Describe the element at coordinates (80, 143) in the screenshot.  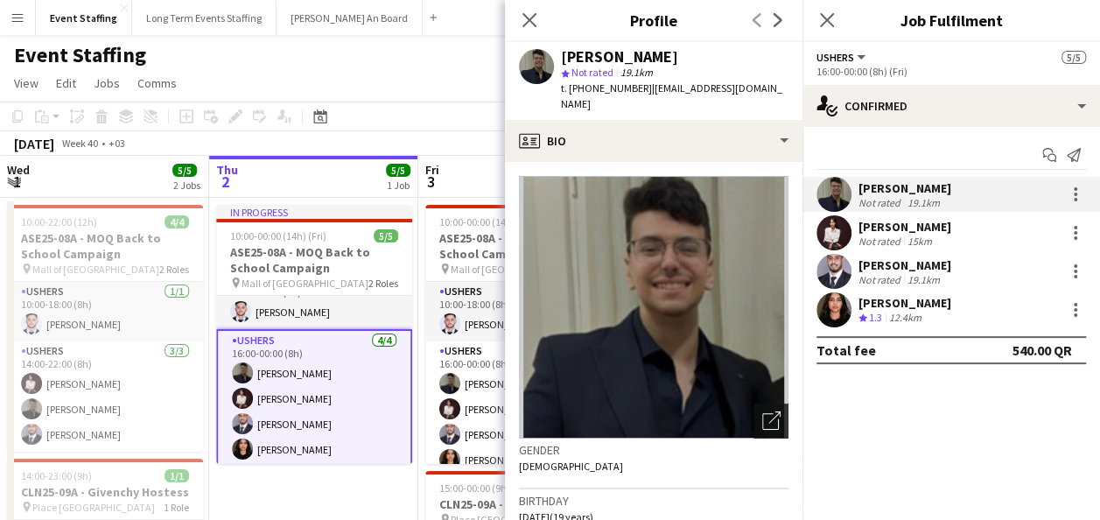
I see `span: Week 40` at that location.